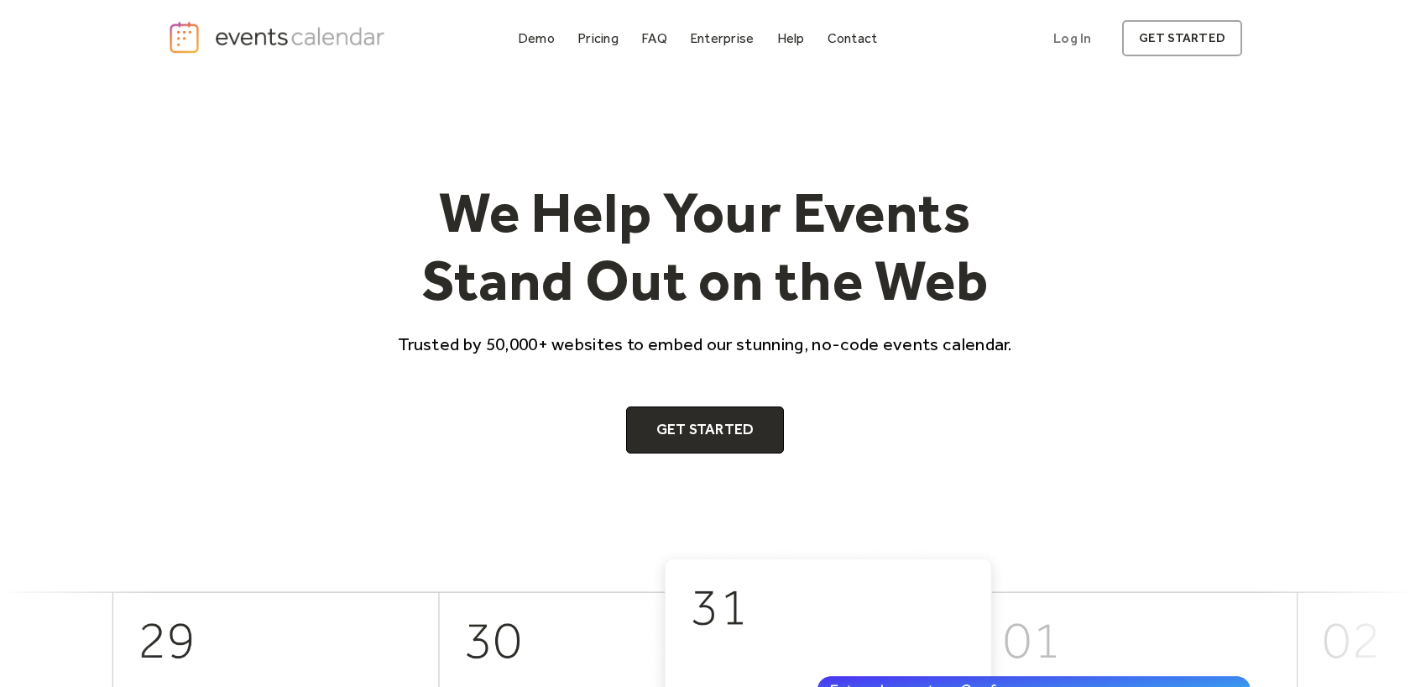  I want to click on div: Enterprise, so click(722, 38).